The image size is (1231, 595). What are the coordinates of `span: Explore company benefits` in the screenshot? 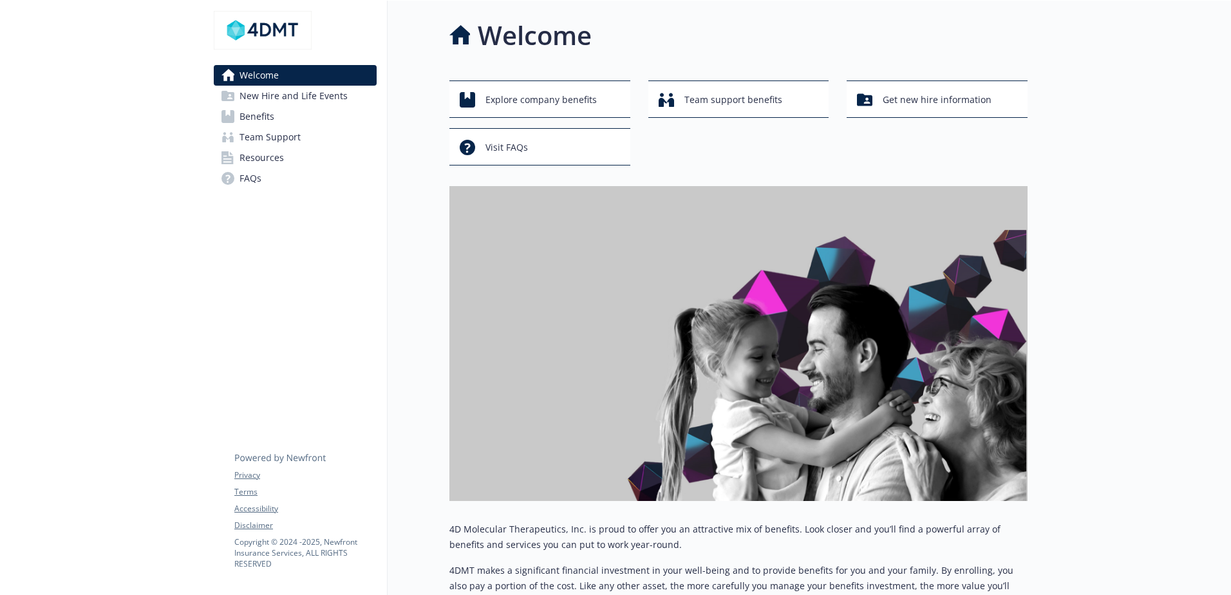 It's located at (541, 100).